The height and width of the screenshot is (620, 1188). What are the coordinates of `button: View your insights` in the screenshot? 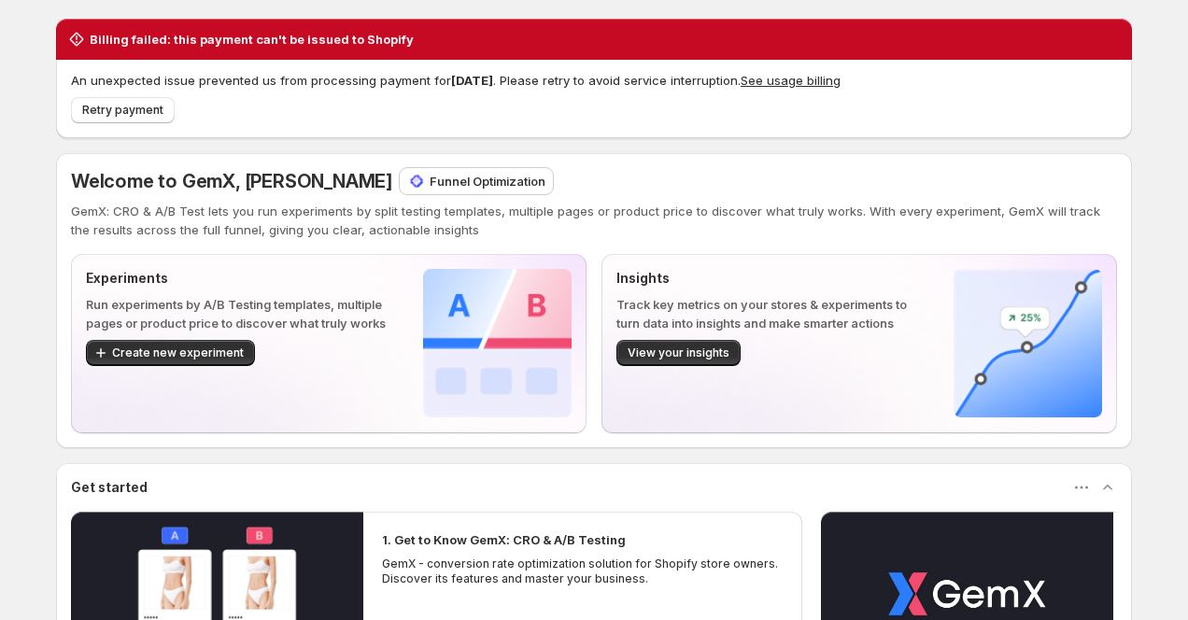 It's located at (678, 353).